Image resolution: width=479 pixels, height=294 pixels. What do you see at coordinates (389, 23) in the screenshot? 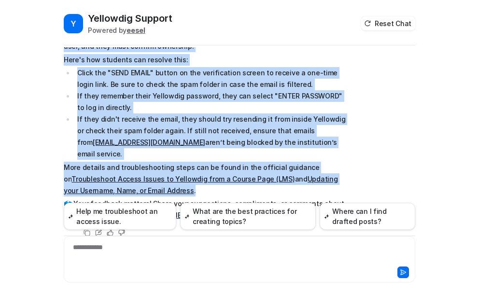
I see `button: Reset Chat` at bounding box center [389, 23].